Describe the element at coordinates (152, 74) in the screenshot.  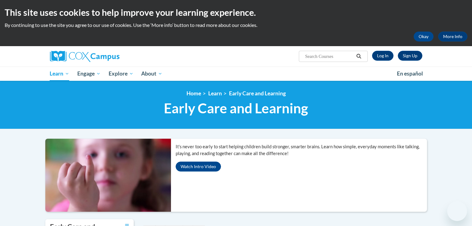
I see `span: About` at that location.